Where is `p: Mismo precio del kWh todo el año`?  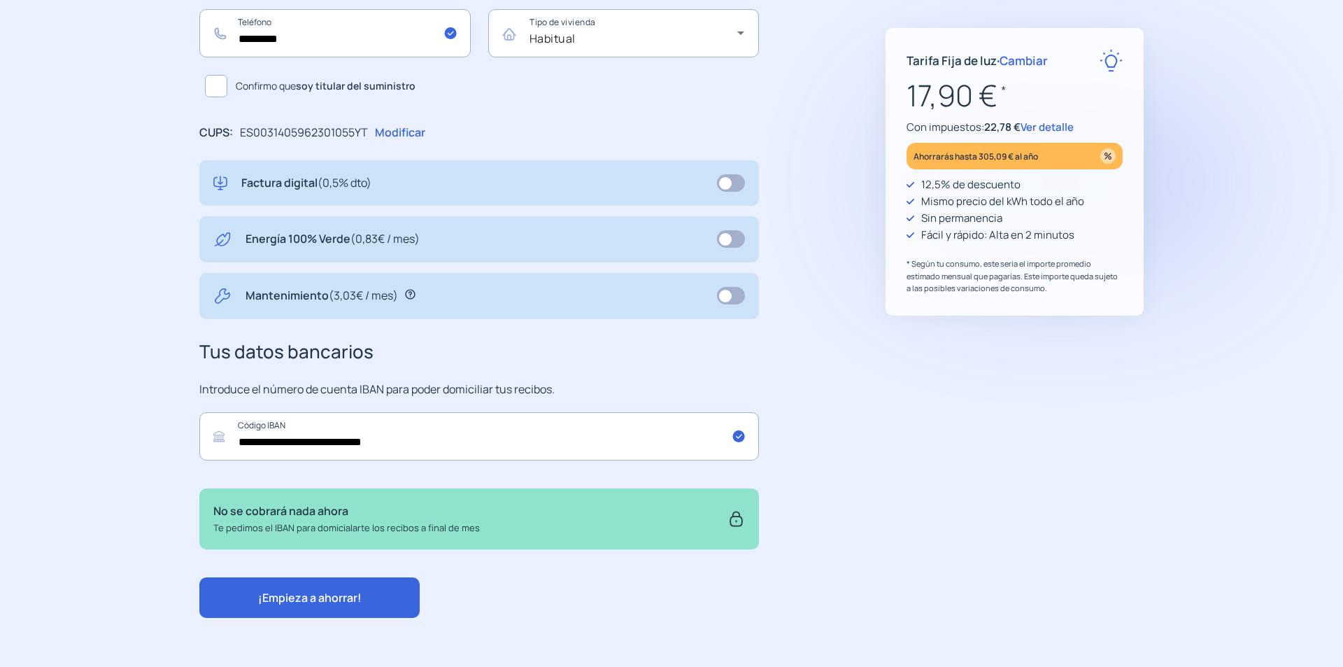 p: Mismo precio del kWh todo el año is located at coordinates (1002, 201).